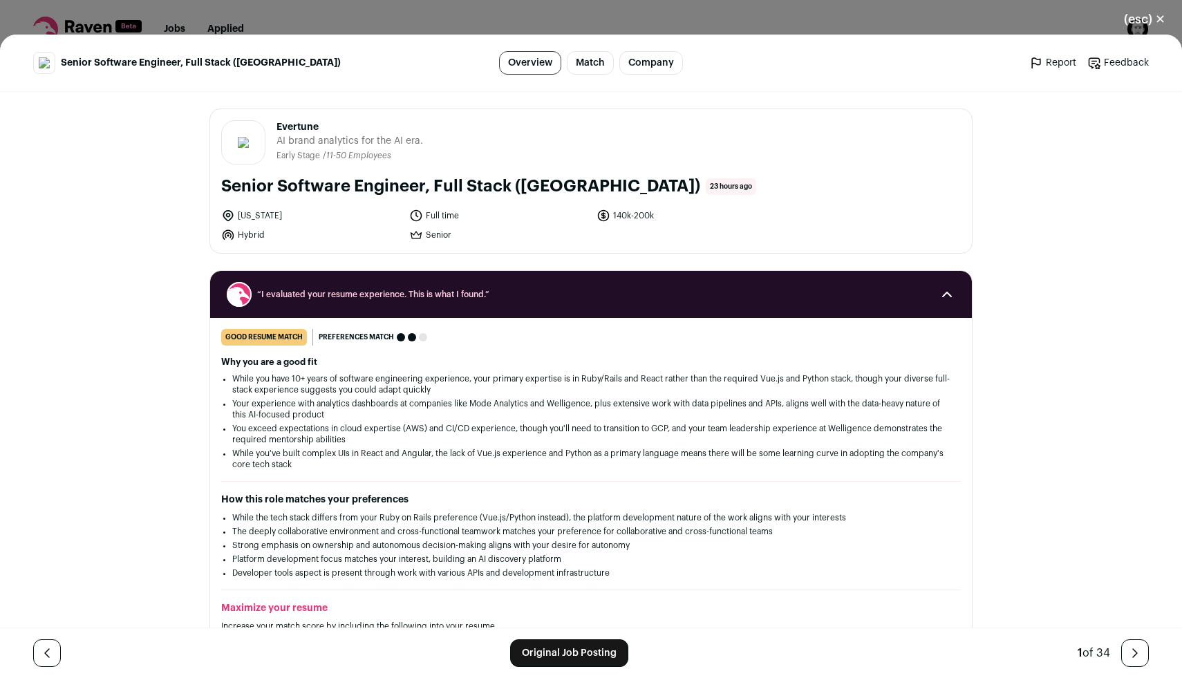 The width and height of the screenshot is (1182, 678). I want to click on a: Feedback, so click(1118, 63).